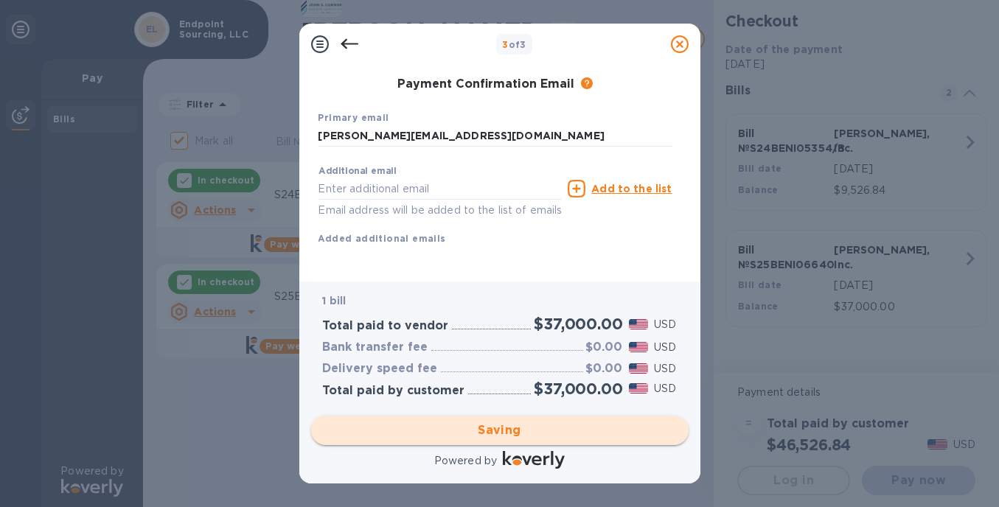 The image size is (999, 507). I want to click on input: Enter additional email, so click(440, 189).